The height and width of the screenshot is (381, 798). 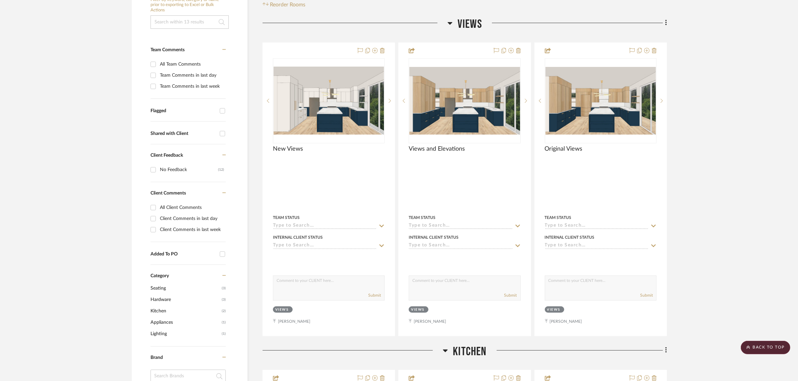 I want to click on span: (2), so click(x=224, y=311).